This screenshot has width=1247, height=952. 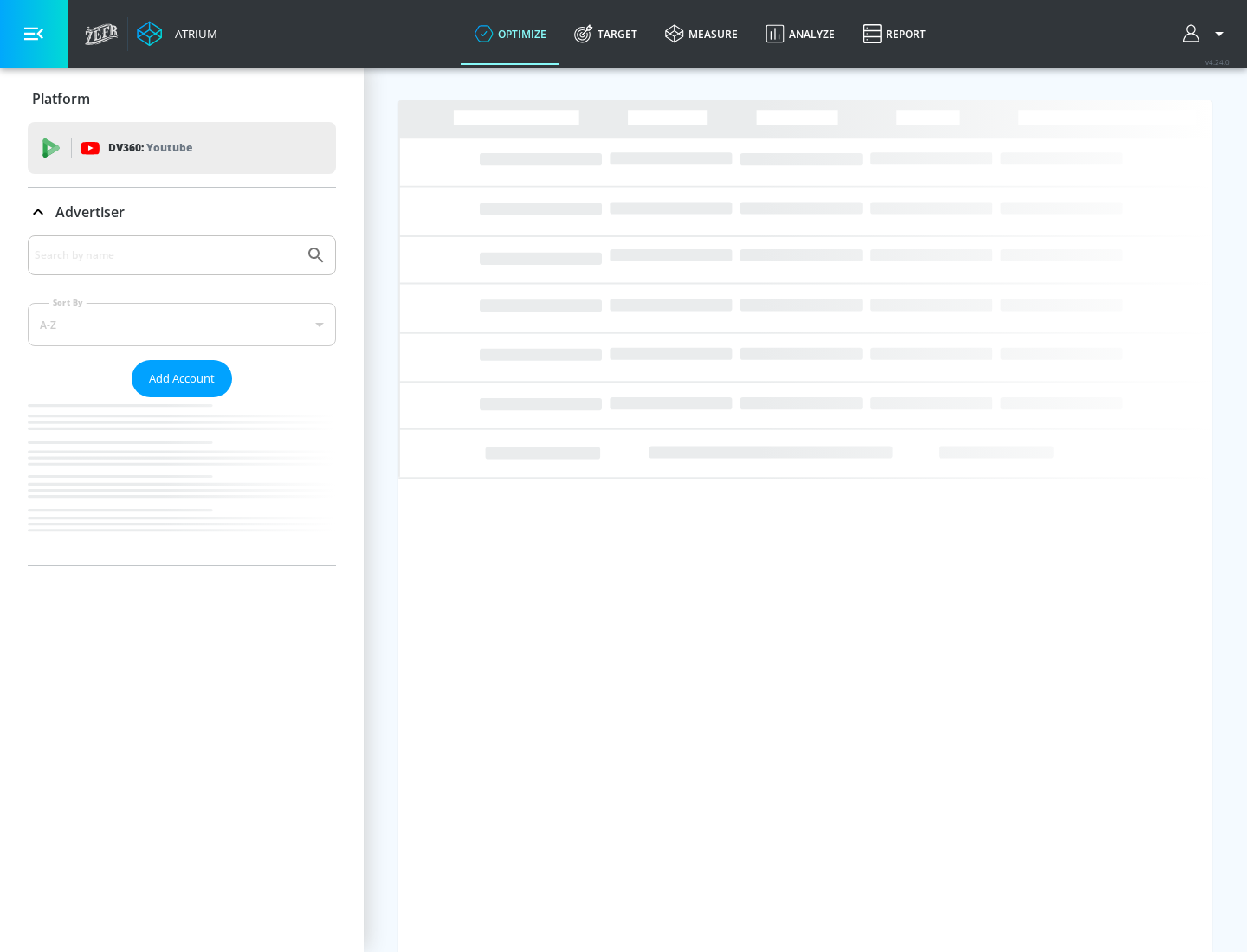 What do you see at coordinates (894, 33) in the screenshot?
I see `a: Report` at bounding box center [894, 33].